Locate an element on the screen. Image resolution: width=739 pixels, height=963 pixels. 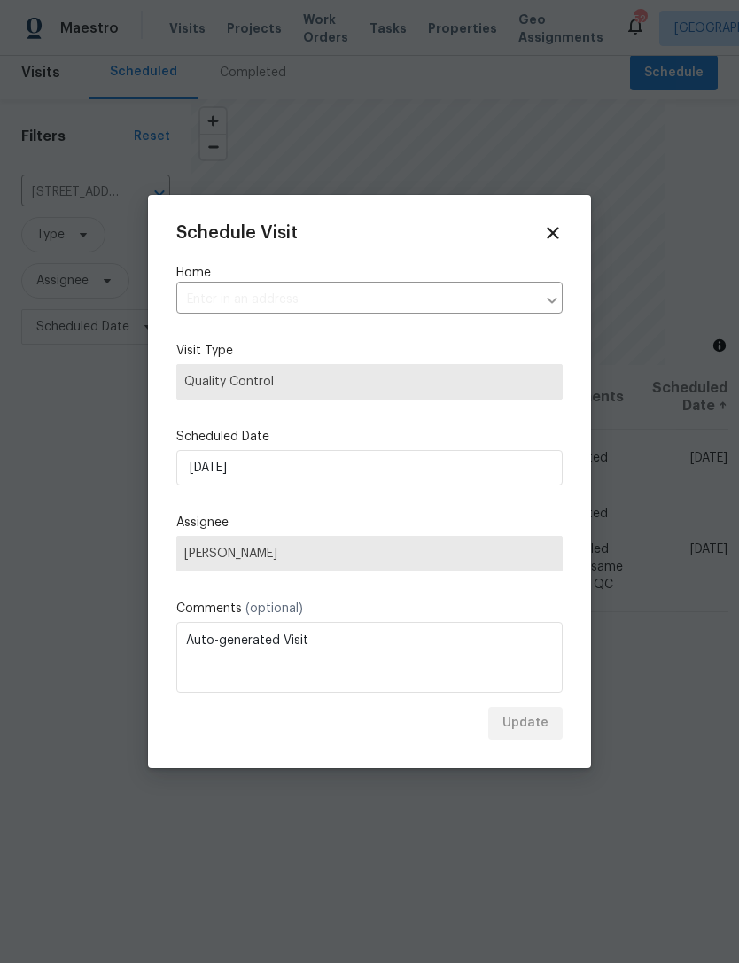
span: Schedule Visit is located at coordinates (237, 233).